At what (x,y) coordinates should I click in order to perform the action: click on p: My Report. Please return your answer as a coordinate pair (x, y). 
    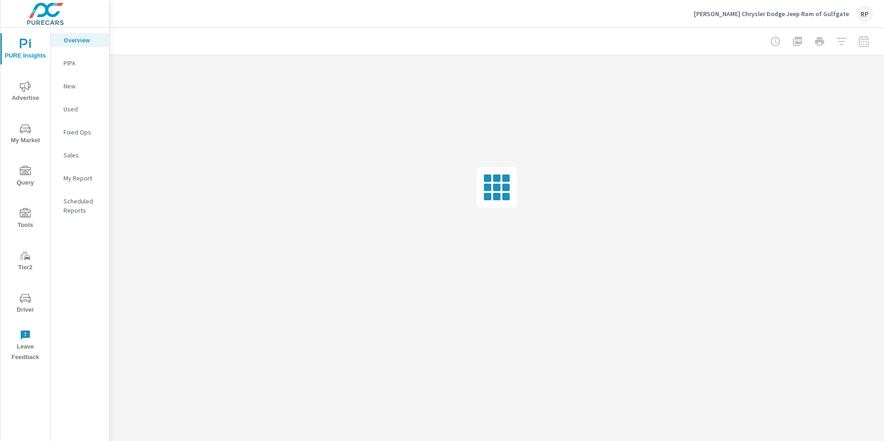
    Looking at the image, I should click on (82, 178).